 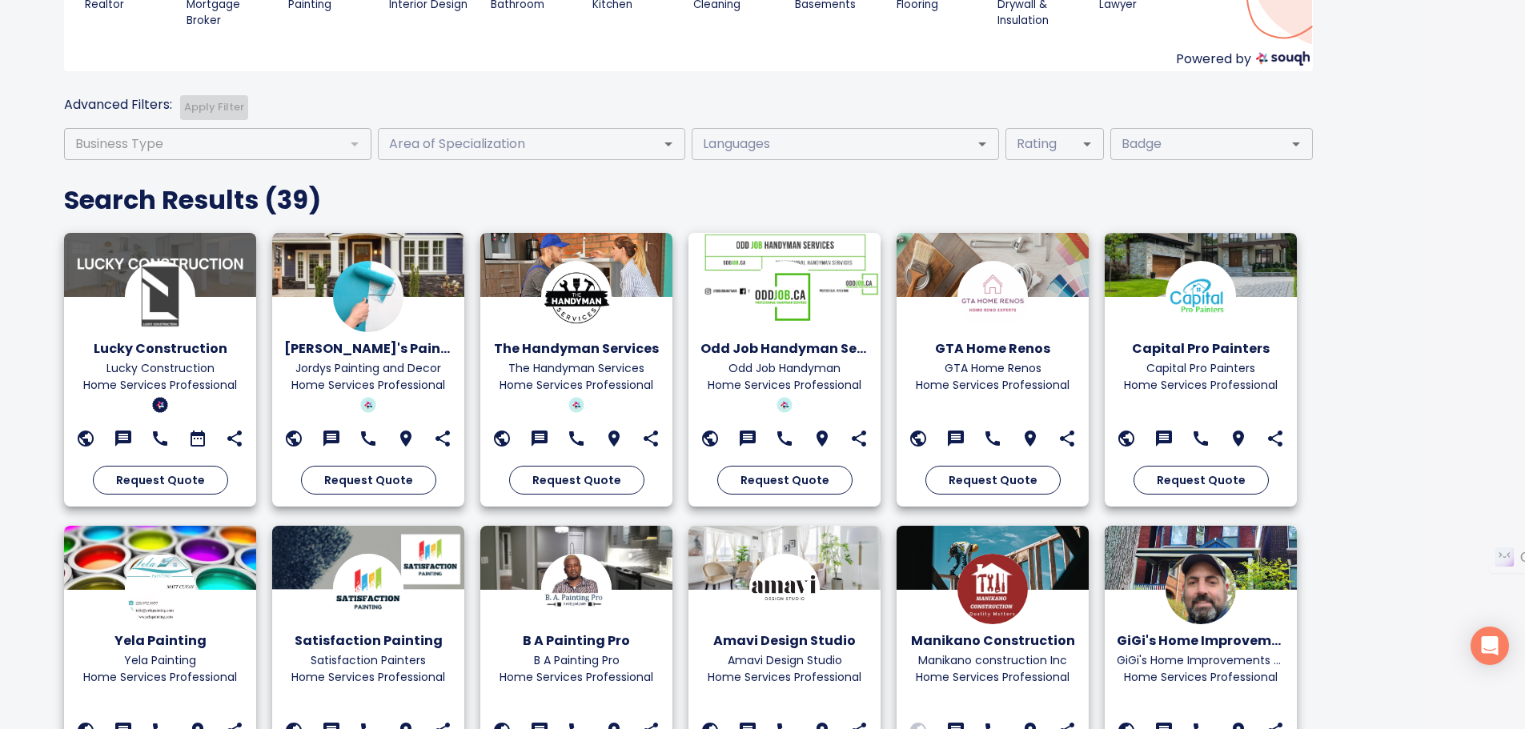 What do you see at coordinates (785, 641) in the screenshot?
I see `h6: Amavi Design Studio` at bounding box center [785, 641].